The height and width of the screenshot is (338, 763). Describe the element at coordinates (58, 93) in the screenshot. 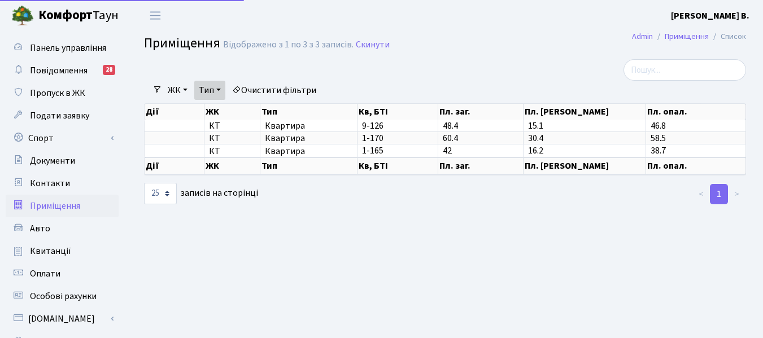

I see `span: Пропуск в ЖК` at that location.